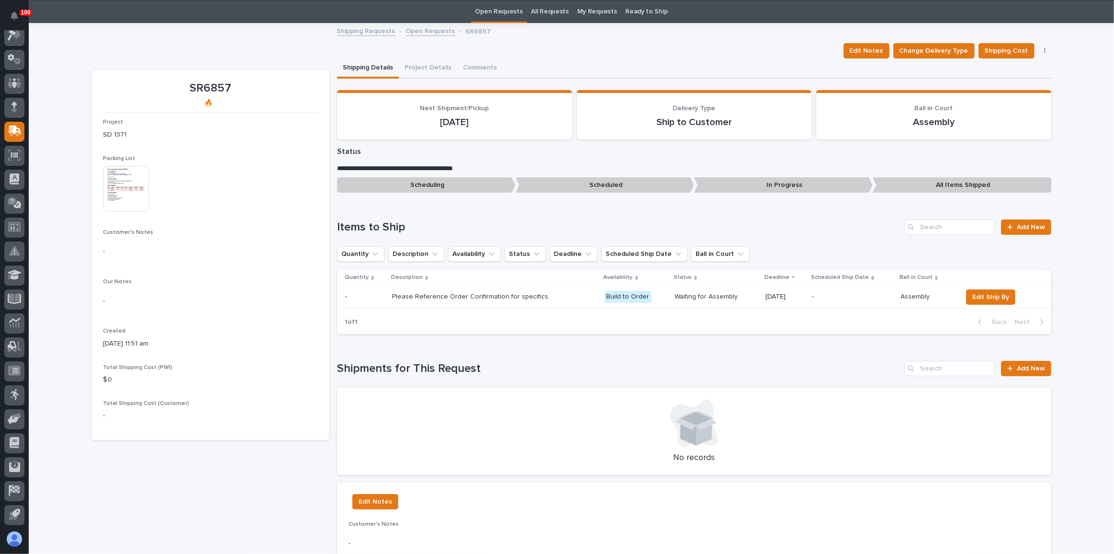 This screenshot has height=554, width=1114. I want to click on span: Next, so click(1025, 322).